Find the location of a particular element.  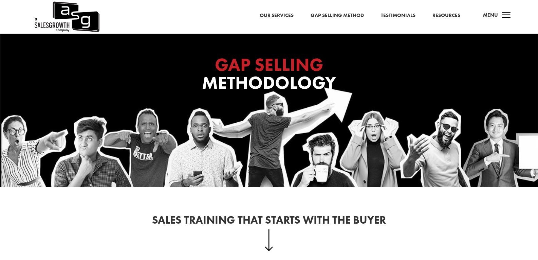

img: down-arrow is located at coordinates (269, 240).